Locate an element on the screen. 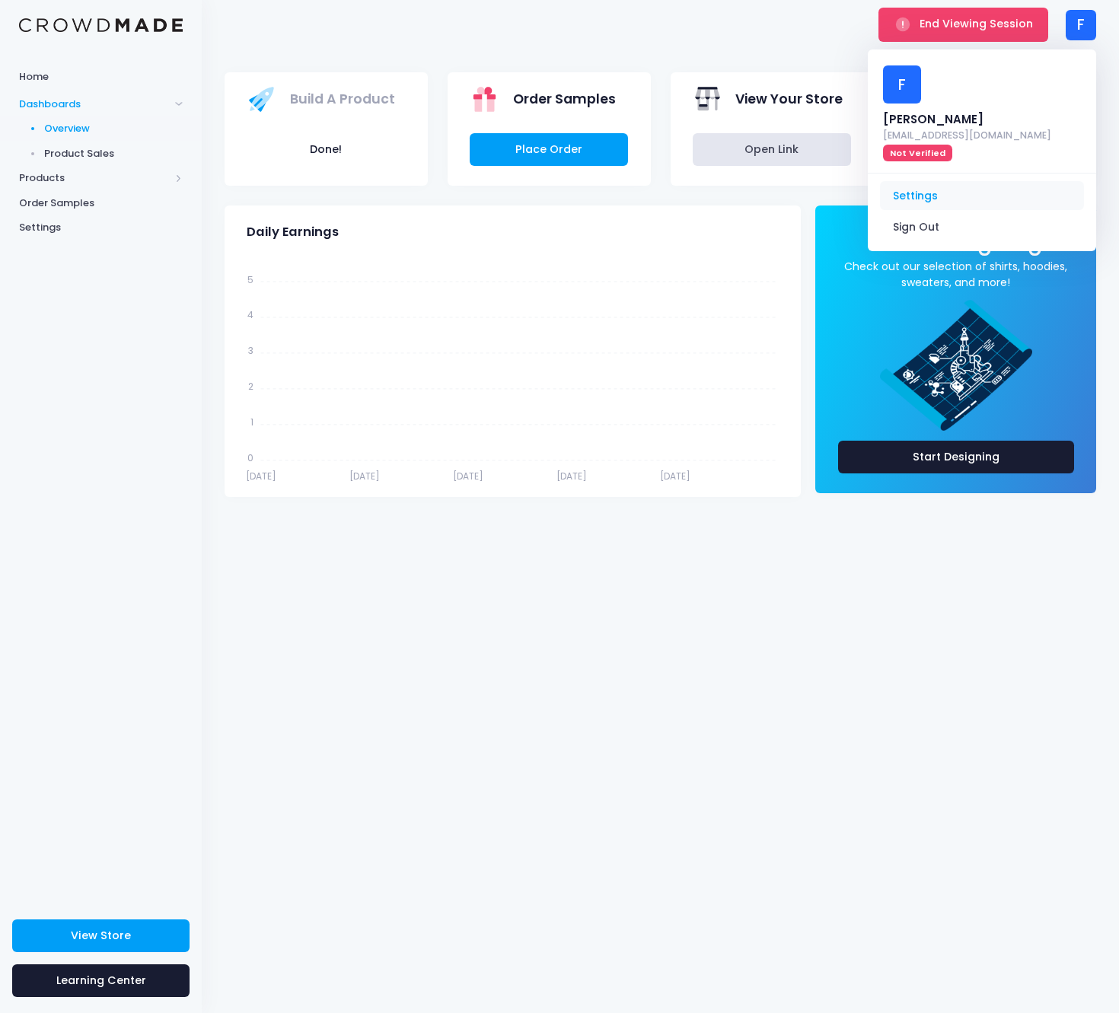 The width and height of the screenshot is (1119, 1013). img: Logo is located at coordinates (100, 25).